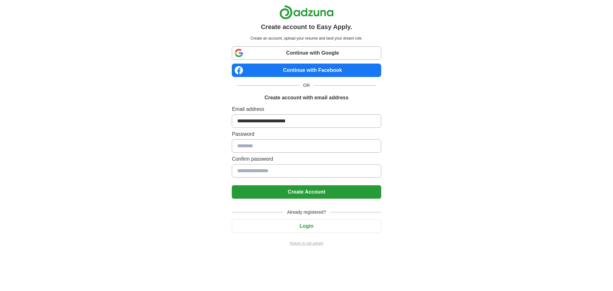 The height and width of the screenshot is (291, 613). Describe the element at coordinates (306, 70) in the screenshot. I see `a: Continue with Facebook` at that location.